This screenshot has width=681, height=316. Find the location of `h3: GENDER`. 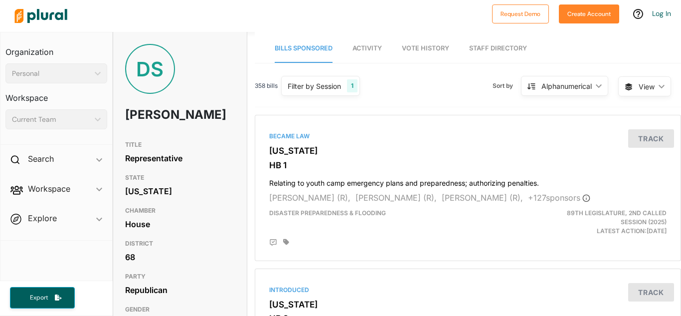

h3: GENDER is located at coordinates (180, 309).